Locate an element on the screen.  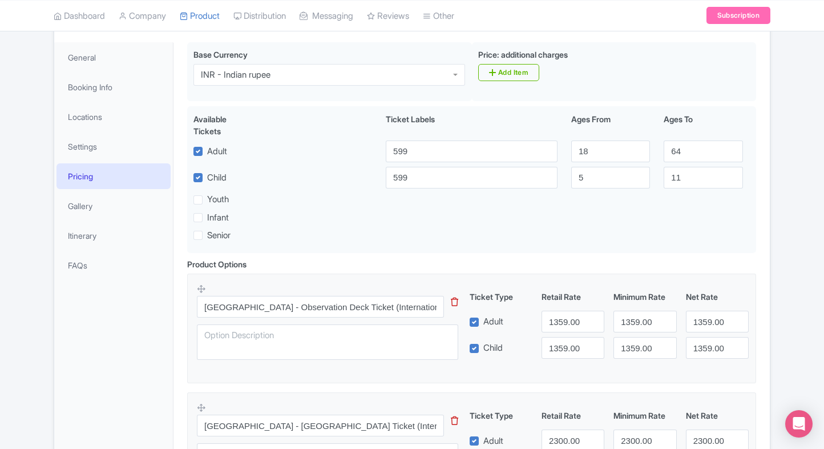
div: INR - Indian rupee is located at coordinates (236, 75).